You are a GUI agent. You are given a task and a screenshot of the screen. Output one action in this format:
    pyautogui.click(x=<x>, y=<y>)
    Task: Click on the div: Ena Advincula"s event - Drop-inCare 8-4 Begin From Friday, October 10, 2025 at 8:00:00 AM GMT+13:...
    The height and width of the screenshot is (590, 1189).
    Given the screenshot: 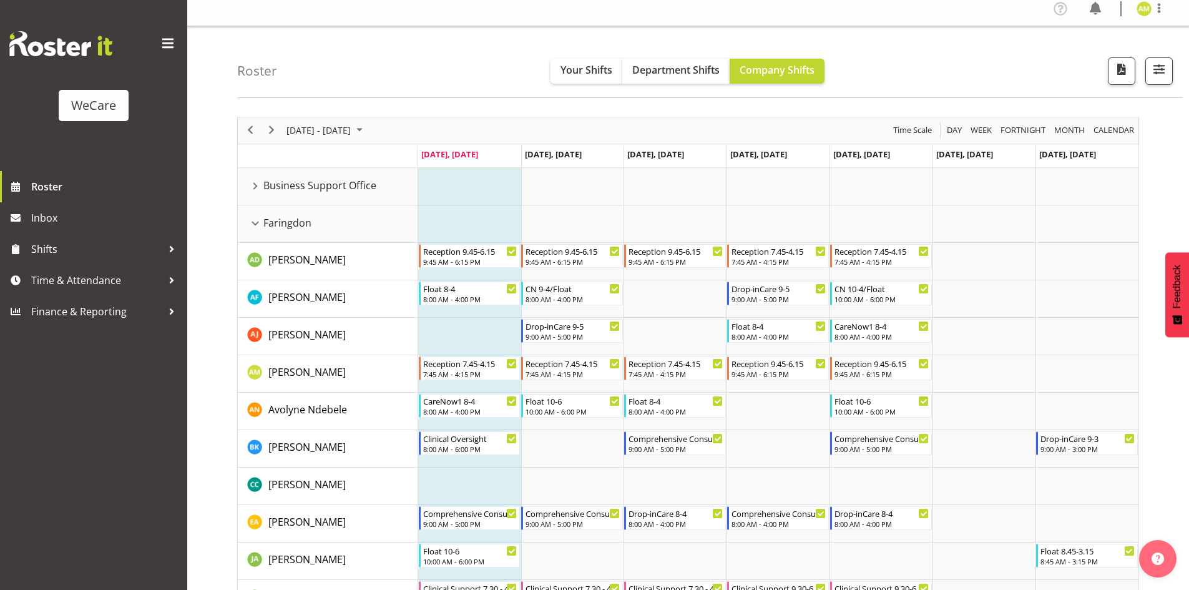 What is the action you would take?
    pyautogui.click(x=881, y=518)
    